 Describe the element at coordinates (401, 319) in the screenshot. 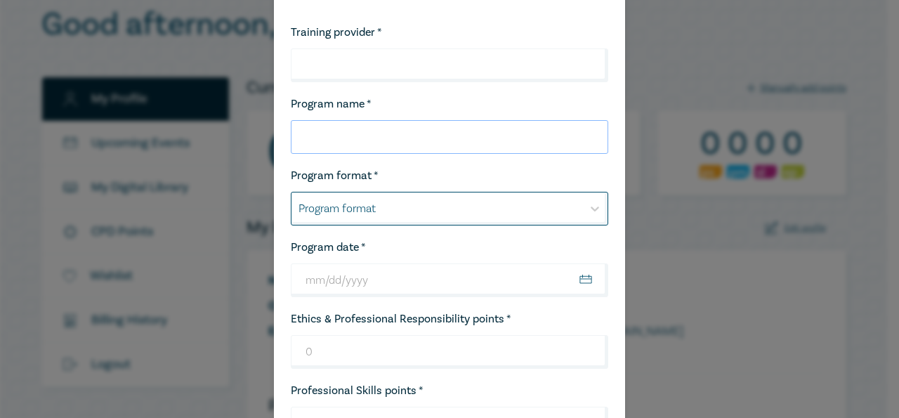

I see `label: Ethics & Professional Responsibility points *` at that location.